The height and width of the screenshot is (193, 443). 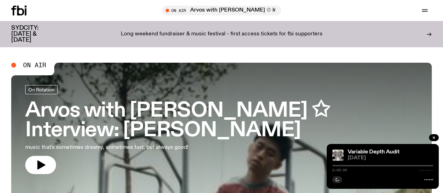 I want to click on a: On Rotation, so click(x=41, y=90).